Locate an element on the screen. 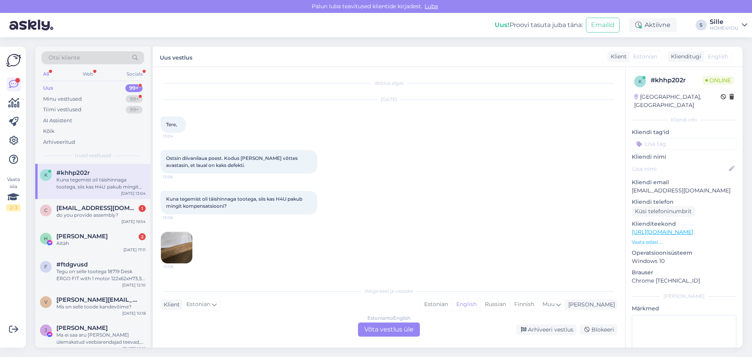  span: H is located at coordinates (46, 238).